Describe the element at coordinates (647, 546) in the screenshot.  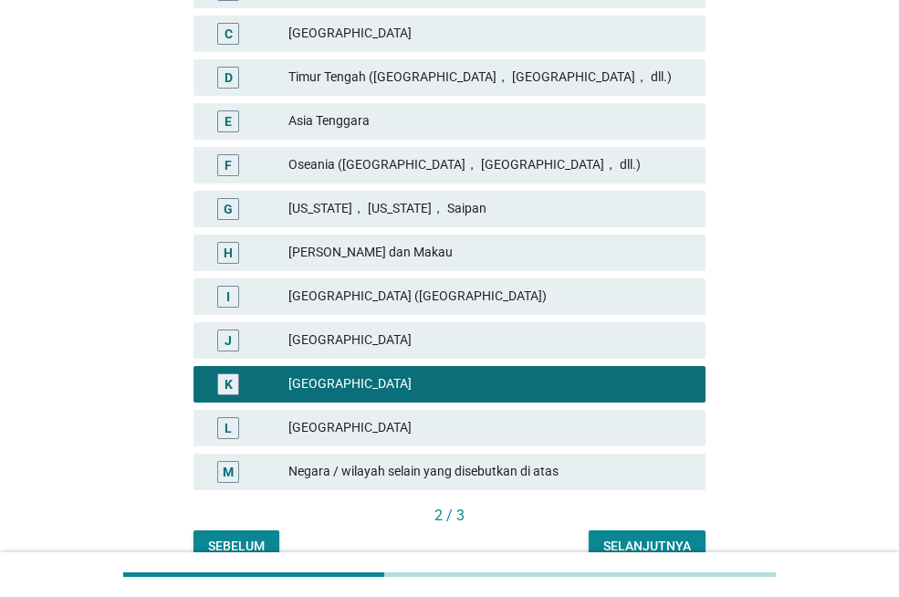
I see `div: Selanjutnya` at that location.